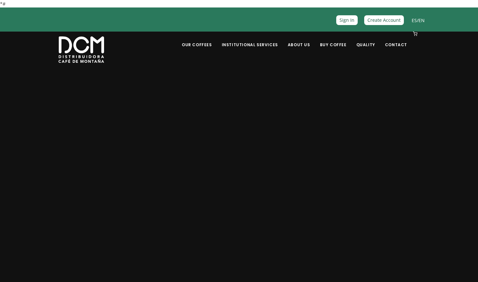  I want to click on a: Institutional Services, so click(250, 40).